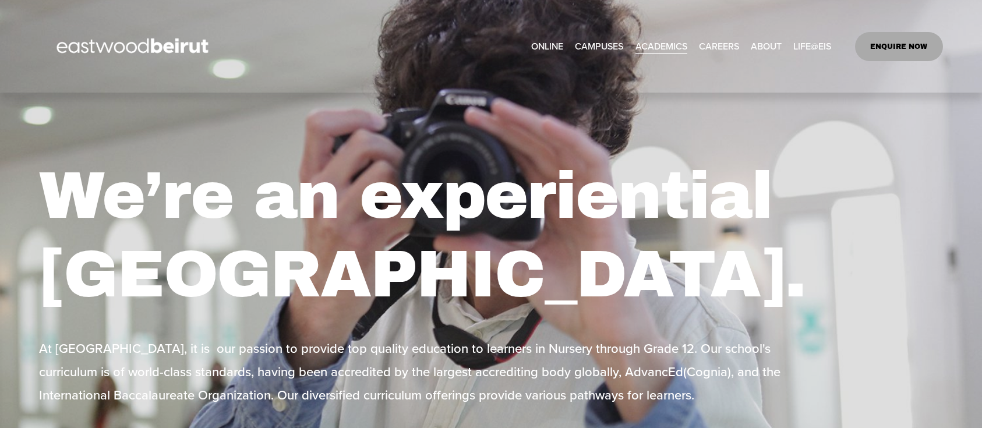 The image size is (982, 428). Describe the element at coordinates (134, 47) in the screenshot. I see `img: EastwoodIS Global Site` at that location.